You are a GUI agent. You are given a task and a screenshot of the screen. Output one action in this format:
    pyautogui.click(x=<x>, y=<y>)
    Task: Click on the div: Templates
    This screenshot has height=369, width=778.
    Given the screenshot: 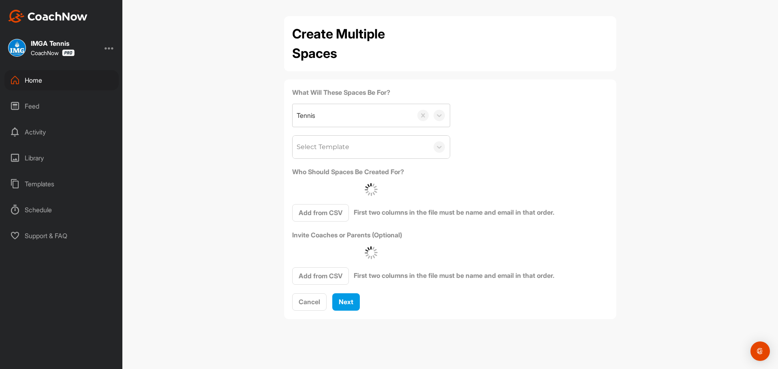 What is the action you would take?
    pyautogui.click(x=62, y=184)
    